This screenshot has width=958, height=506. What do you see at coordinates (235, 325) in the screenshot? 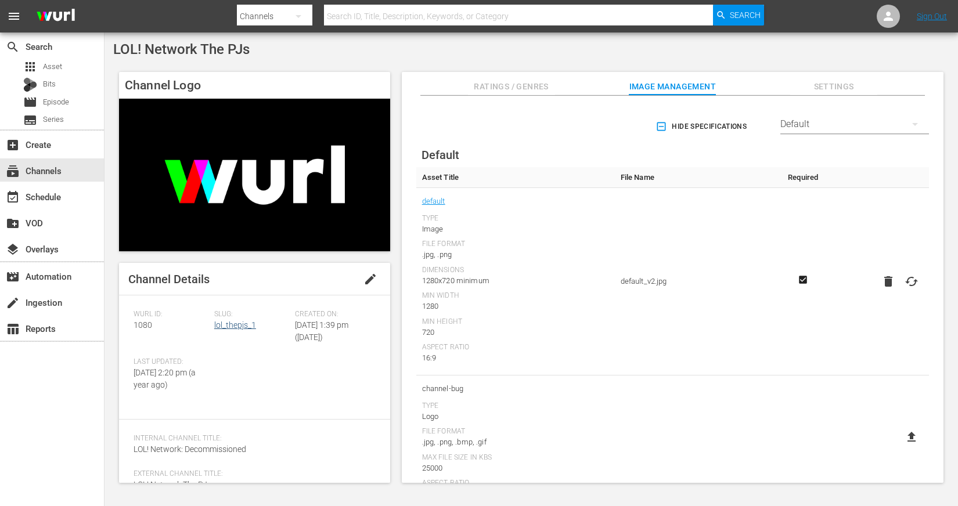
I see `a: lol_thepjs_1` at bounding box center [235, 325].